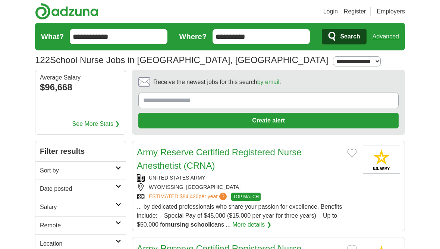  What do you see at coordinates (189, 196) in the screenshot?
I see `span: $84,420` at bounding box center [189, 196].